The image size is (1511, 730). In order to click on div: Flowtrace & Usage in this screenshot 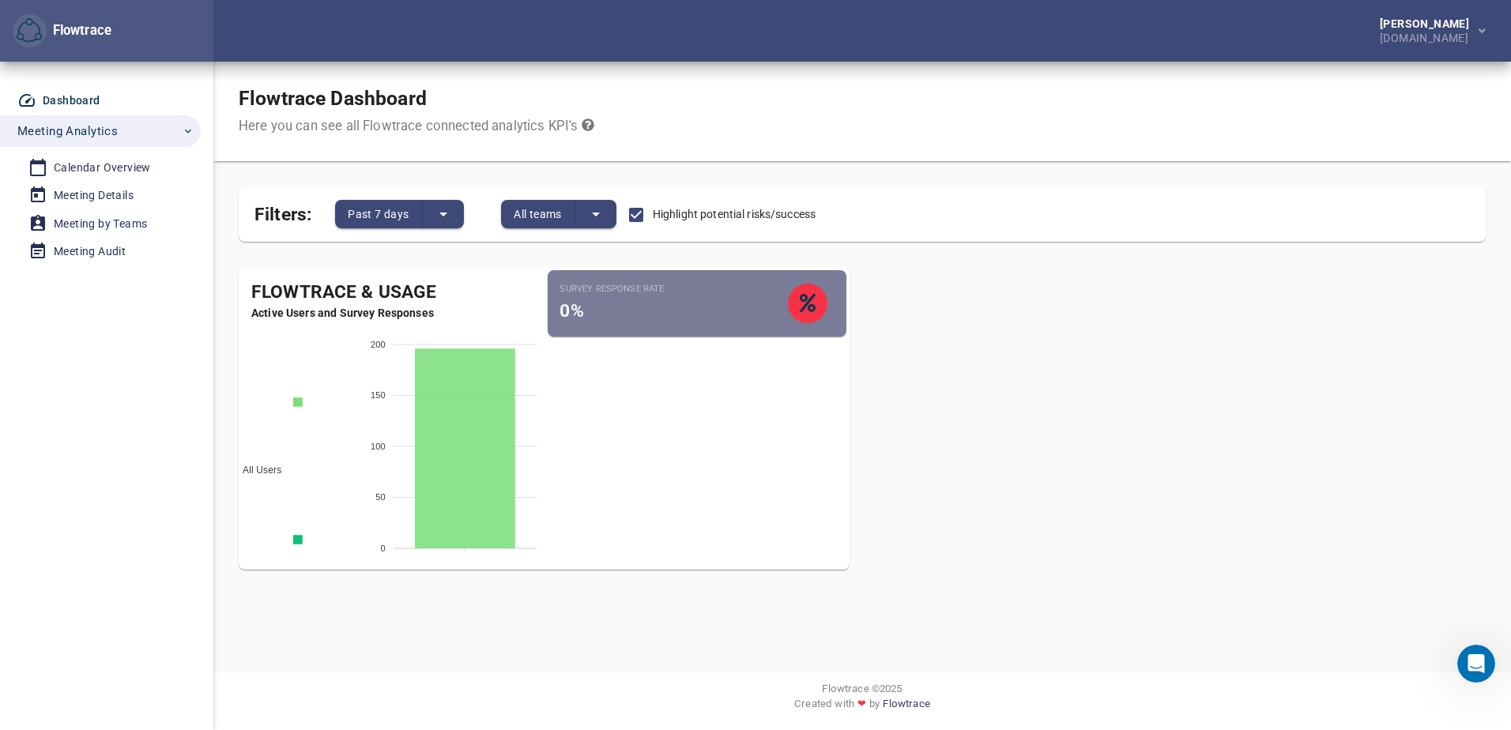, I will do `click(391, 292)`.